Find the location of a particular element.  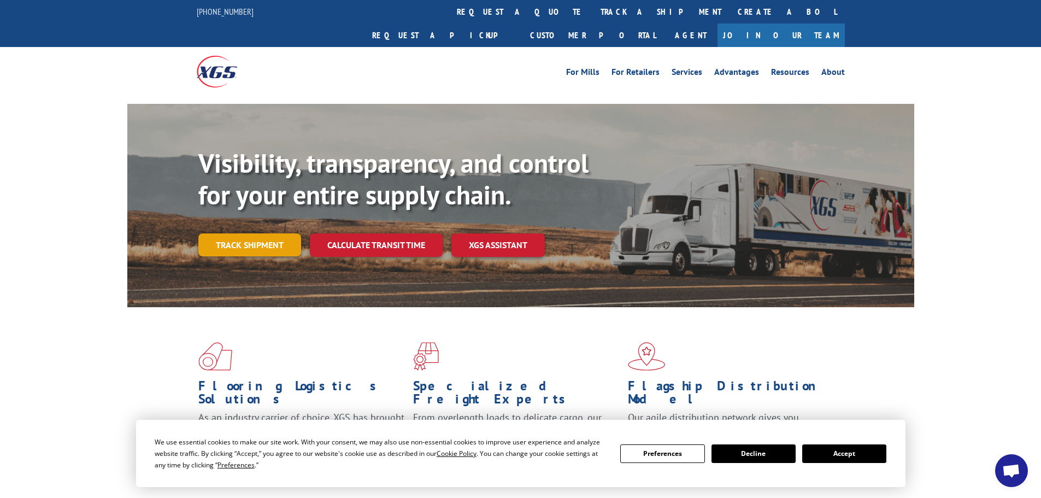

div: We use essential cookies to make our site work. With your consent, we may also use non-essential ... is located at coordinates (381, 453).